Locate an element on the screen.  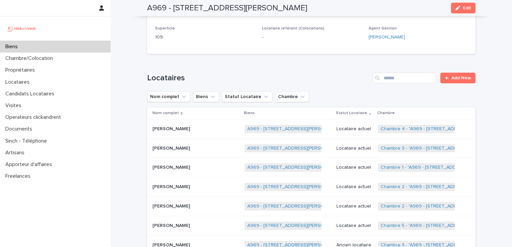
p: Sinch - Téléphone is located at coordinates (27, 141).